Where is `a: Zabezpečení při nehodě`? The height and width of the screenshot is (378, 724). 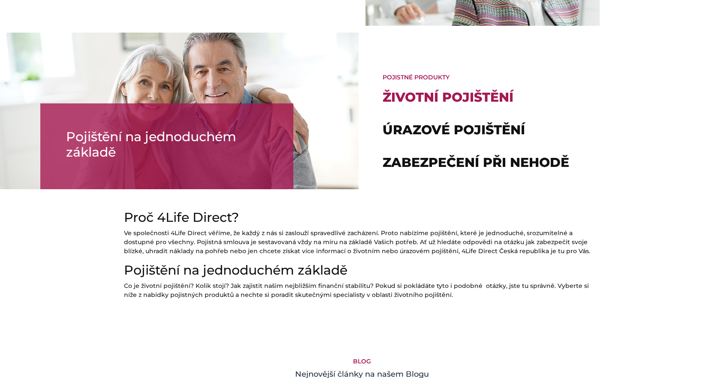 a: Zabezpečení při nehodě is located at coordinates (476, 162).